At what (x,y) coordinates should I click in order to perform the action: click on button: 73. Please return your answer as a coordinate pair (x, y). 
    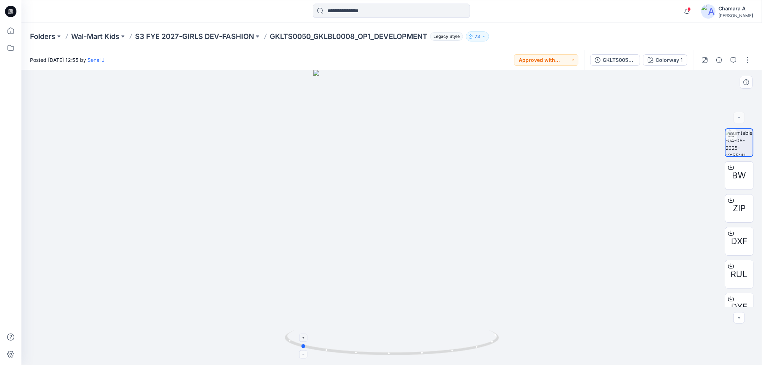
    Looking at the image, I should click on (478, 36).